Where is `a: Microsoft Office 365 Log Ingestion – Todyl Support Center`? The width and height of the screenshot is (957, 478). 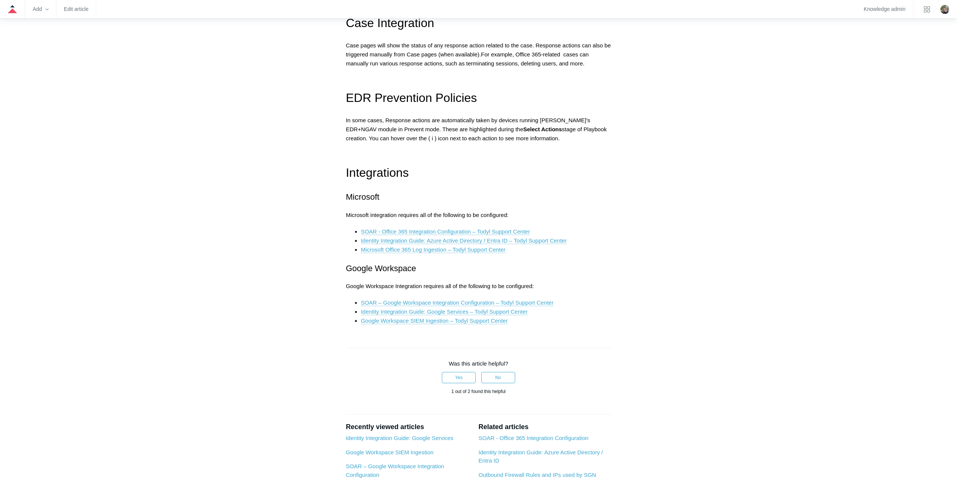
a: Microsoft Office 365 Log Ingestion – Todyl Support Center is located at coordinates (433, 250).